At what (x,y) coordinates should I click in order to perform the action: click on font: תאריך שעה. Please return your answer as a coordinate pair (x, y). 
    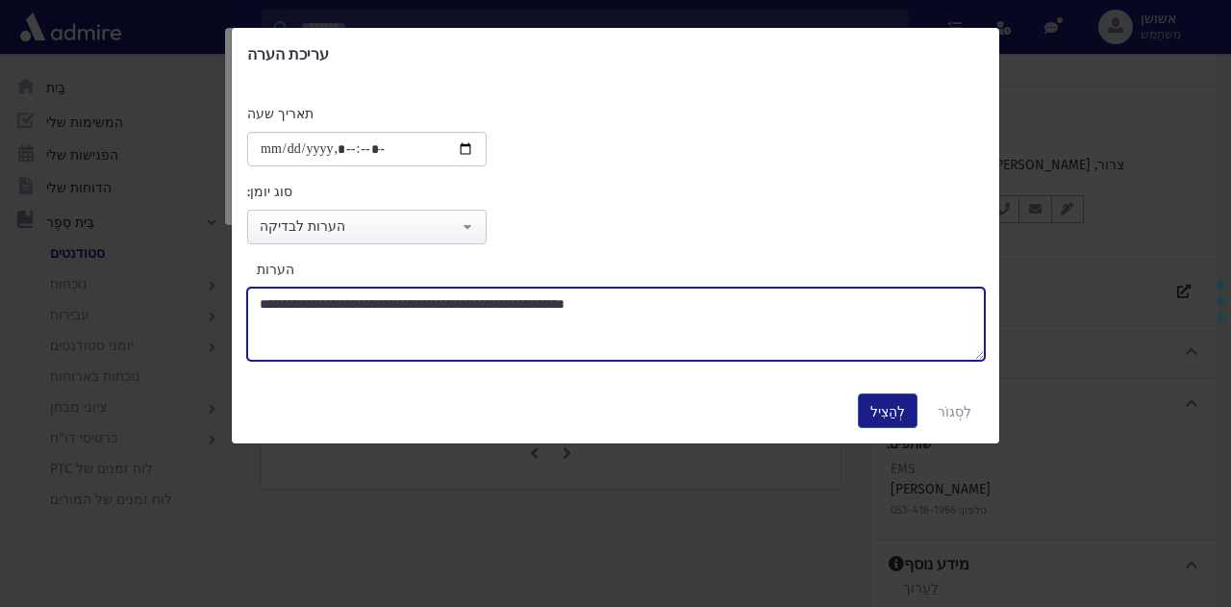
    Looking at the image, I should click on (280, 113).